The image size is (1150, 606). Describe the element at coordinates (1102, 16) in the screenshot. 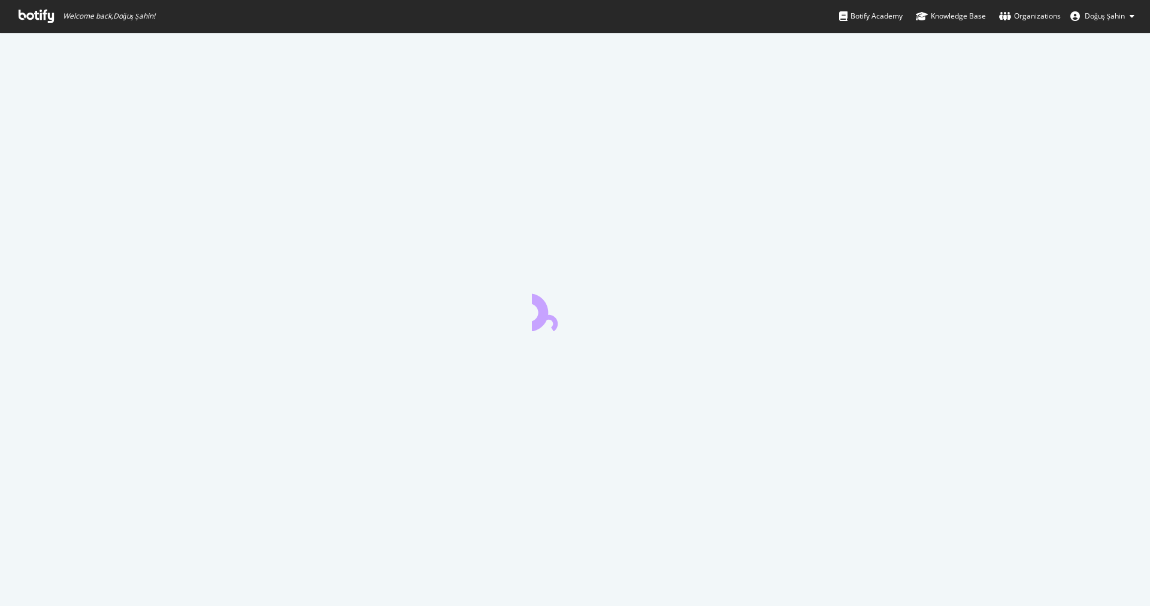

I see `button: Doğuş Şahin` at that location.